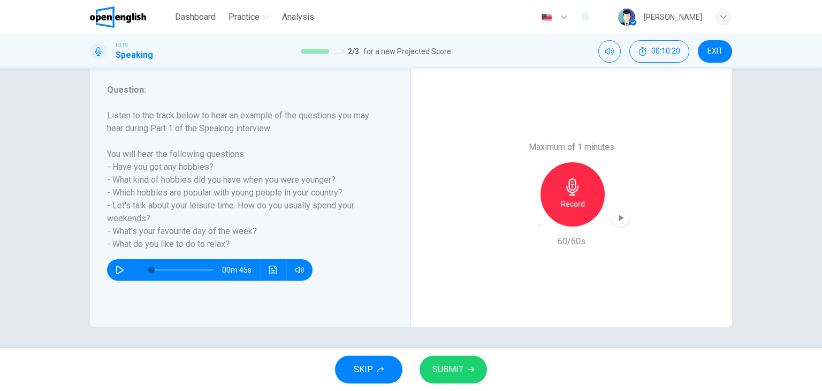 The width and height of the screenshot is (822, 391). What do you see at coordinates (369, 369) in the screenshot?
I see `button: SKIP` at bounding box center [369, 369].